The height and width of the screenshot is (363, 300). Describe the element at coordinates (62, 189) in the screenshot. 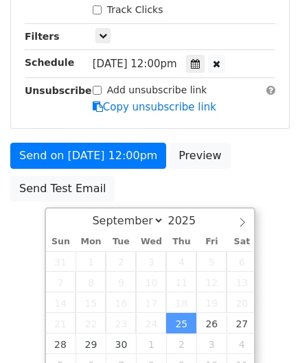

I see `a: Send Test Email` at that location.